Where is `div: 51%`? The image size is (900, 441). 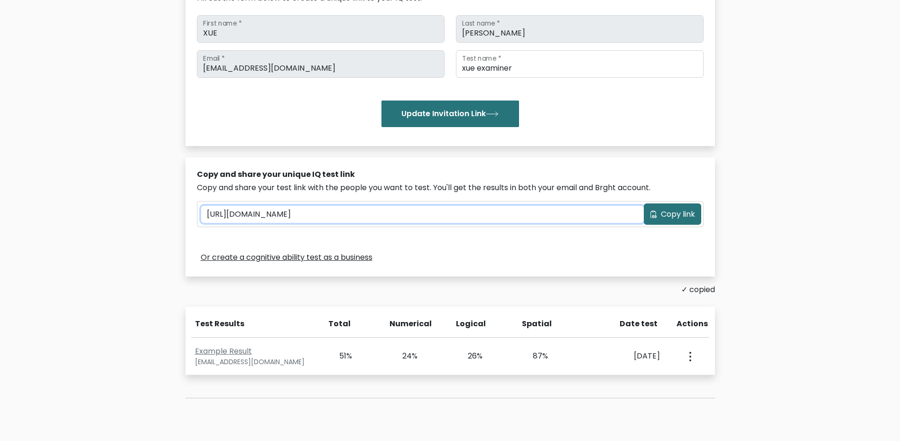
div: 51% is located at coordinates (339, 356).